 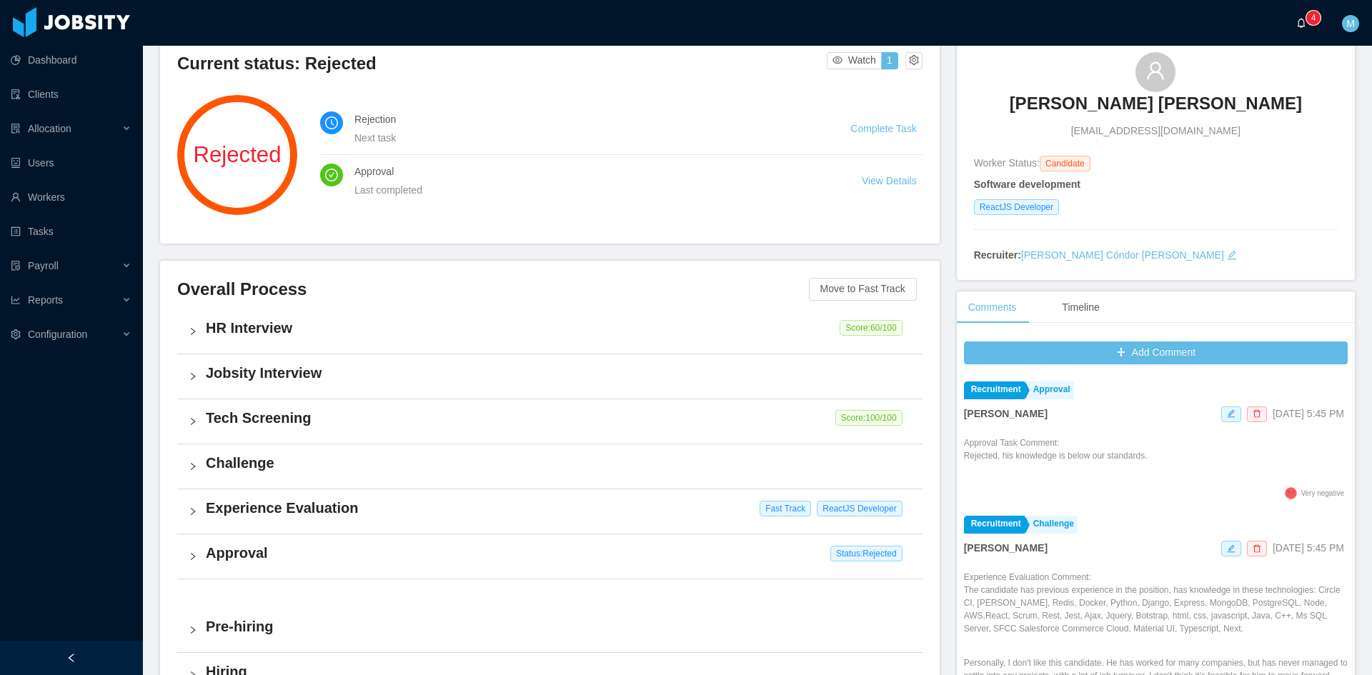 I want to click on div: Approval Task Comment:, so click(x=1055, y=460).